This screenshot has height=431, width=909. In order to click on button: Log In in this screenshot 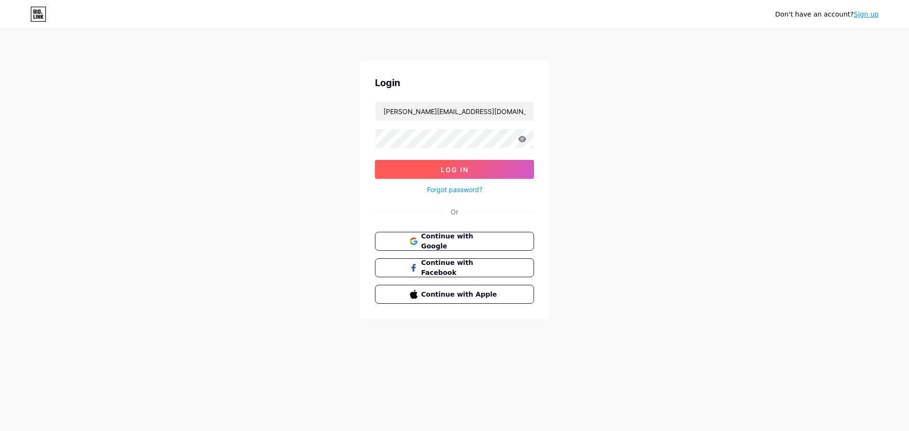, I will do `click(455, 170)`.